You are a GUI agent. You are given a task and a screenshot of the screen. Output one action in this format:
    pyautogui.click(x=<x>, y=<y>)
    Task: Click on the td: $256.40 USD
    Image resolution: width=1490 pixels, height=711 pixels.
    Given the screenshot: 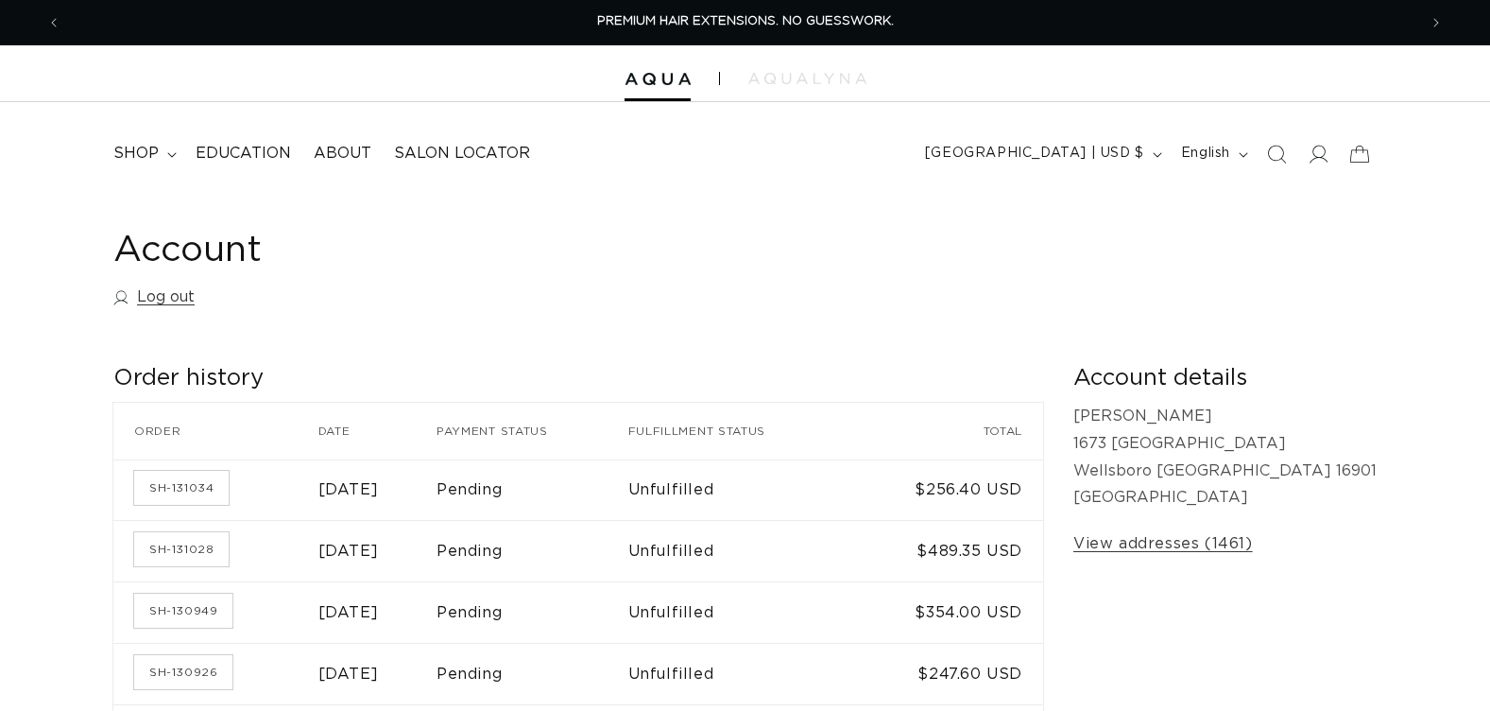 What is the action you would take?
    pyautogui.click(x=950, y=490)
    